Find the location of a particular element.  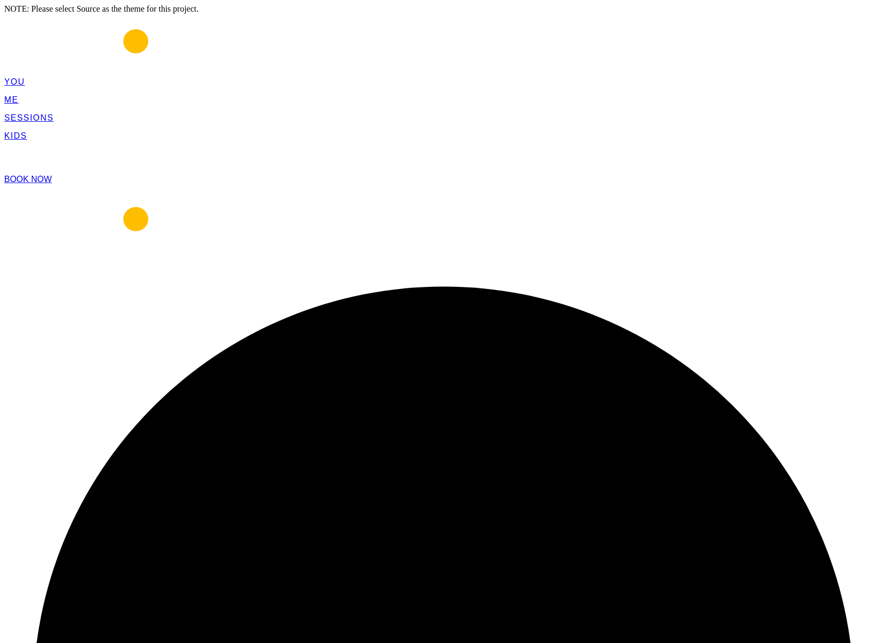

a: BOOK NOW is located at coordinates (28, 179).